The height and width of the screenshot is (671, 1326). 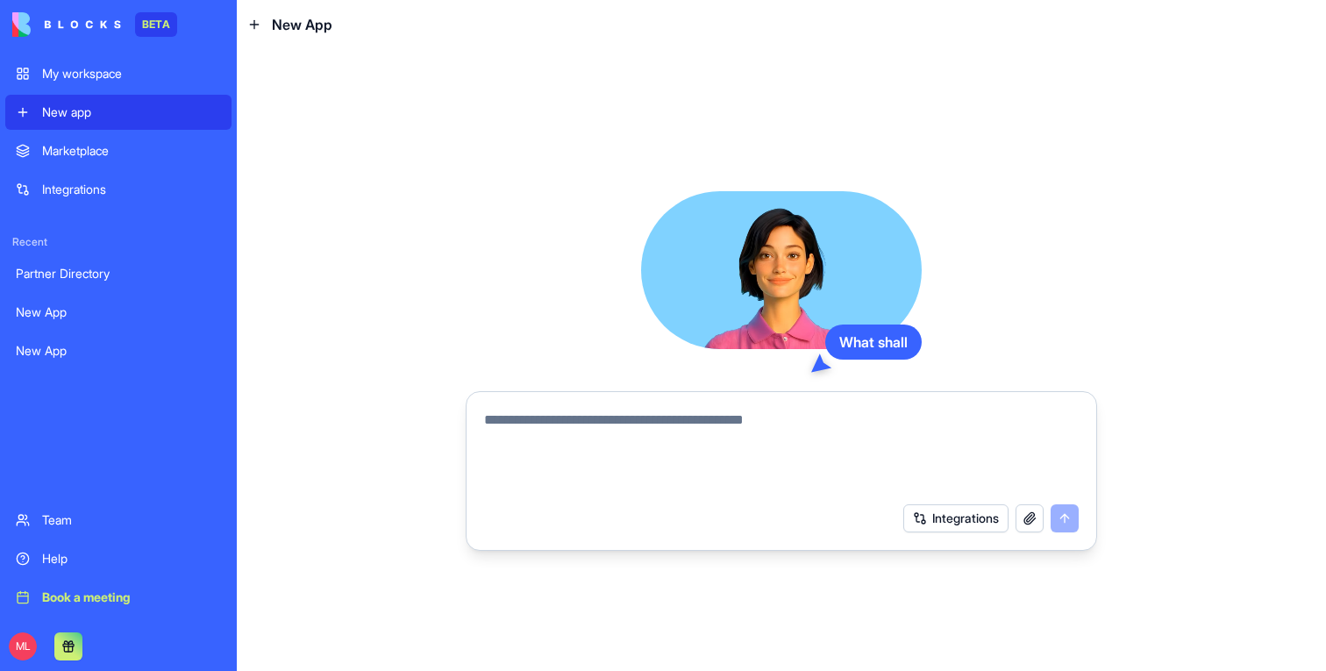 I want to click on span: ML, so click(x=23, y=646).